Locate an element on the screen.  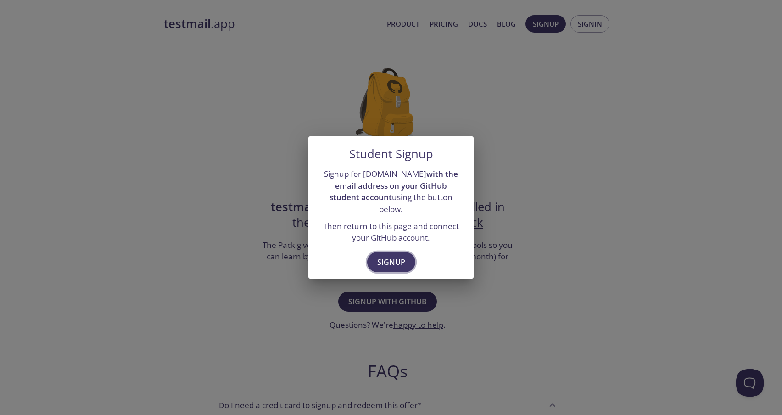
h5: Student Signup is located at coordinates (391, 154).